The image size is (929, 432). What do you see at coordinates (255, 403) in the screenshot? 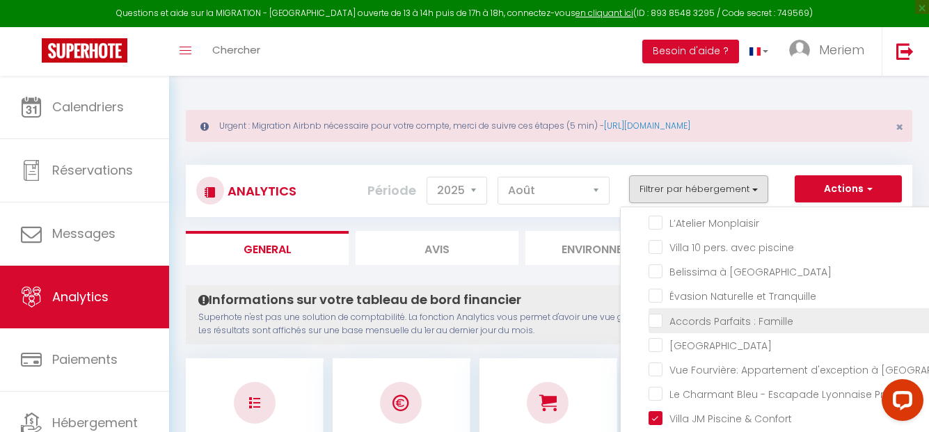
I see `img: NO IMAGE` at bounding box center [255, 403].